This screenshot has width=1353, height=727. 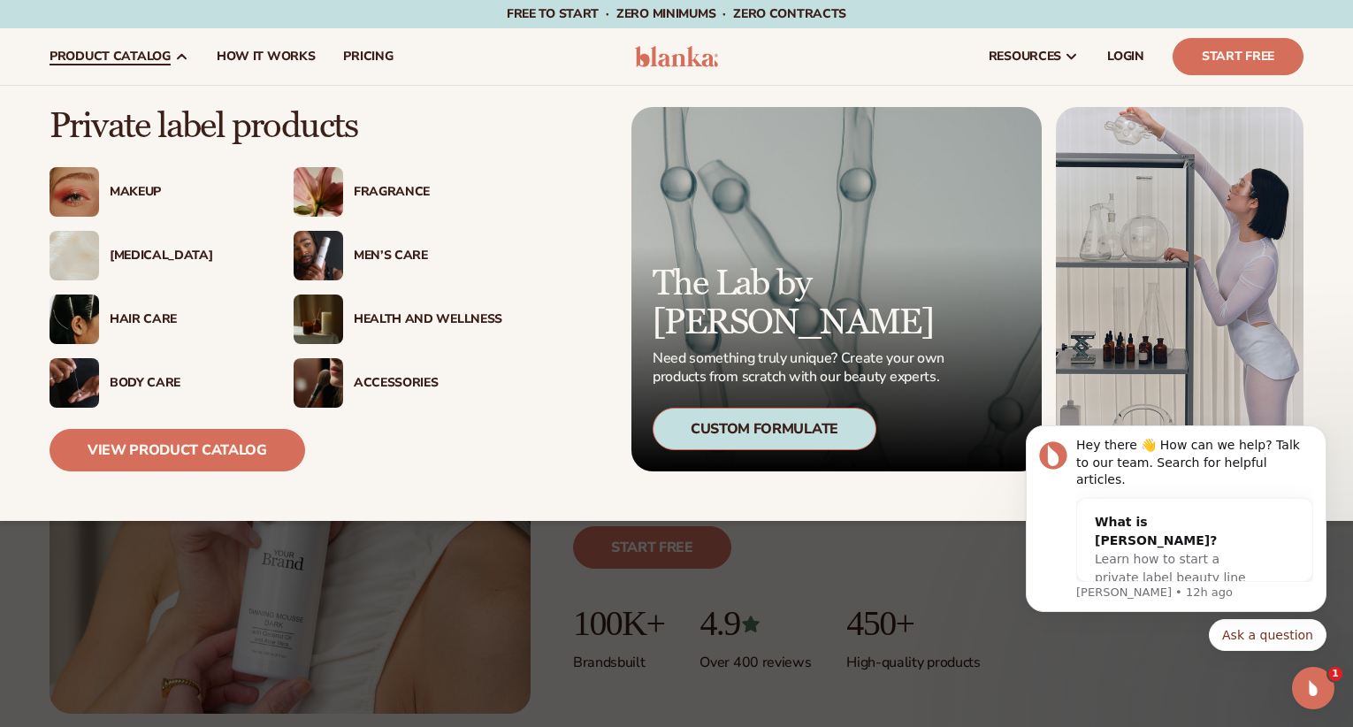 What do you see at coordinates (318, 383) in the screenshot?
I see `img: Female with makeup brush.` at bounding box center [318, 383].